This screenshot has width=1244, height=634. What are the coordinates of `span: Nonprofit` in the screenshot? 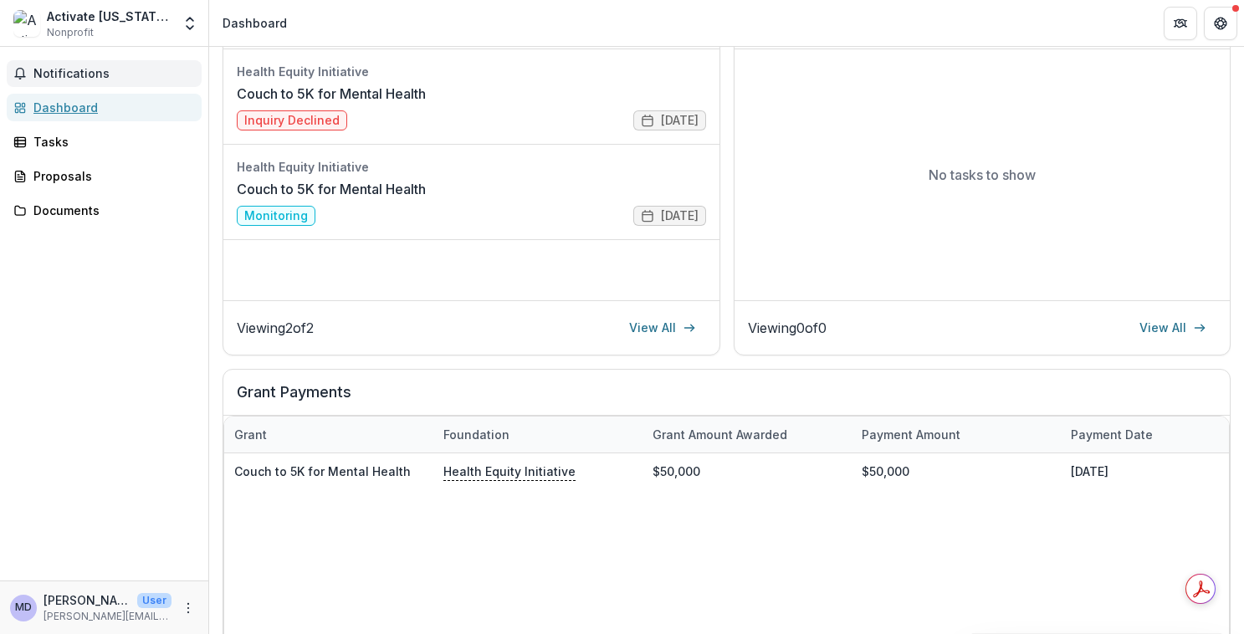 It's located at (70, 33).